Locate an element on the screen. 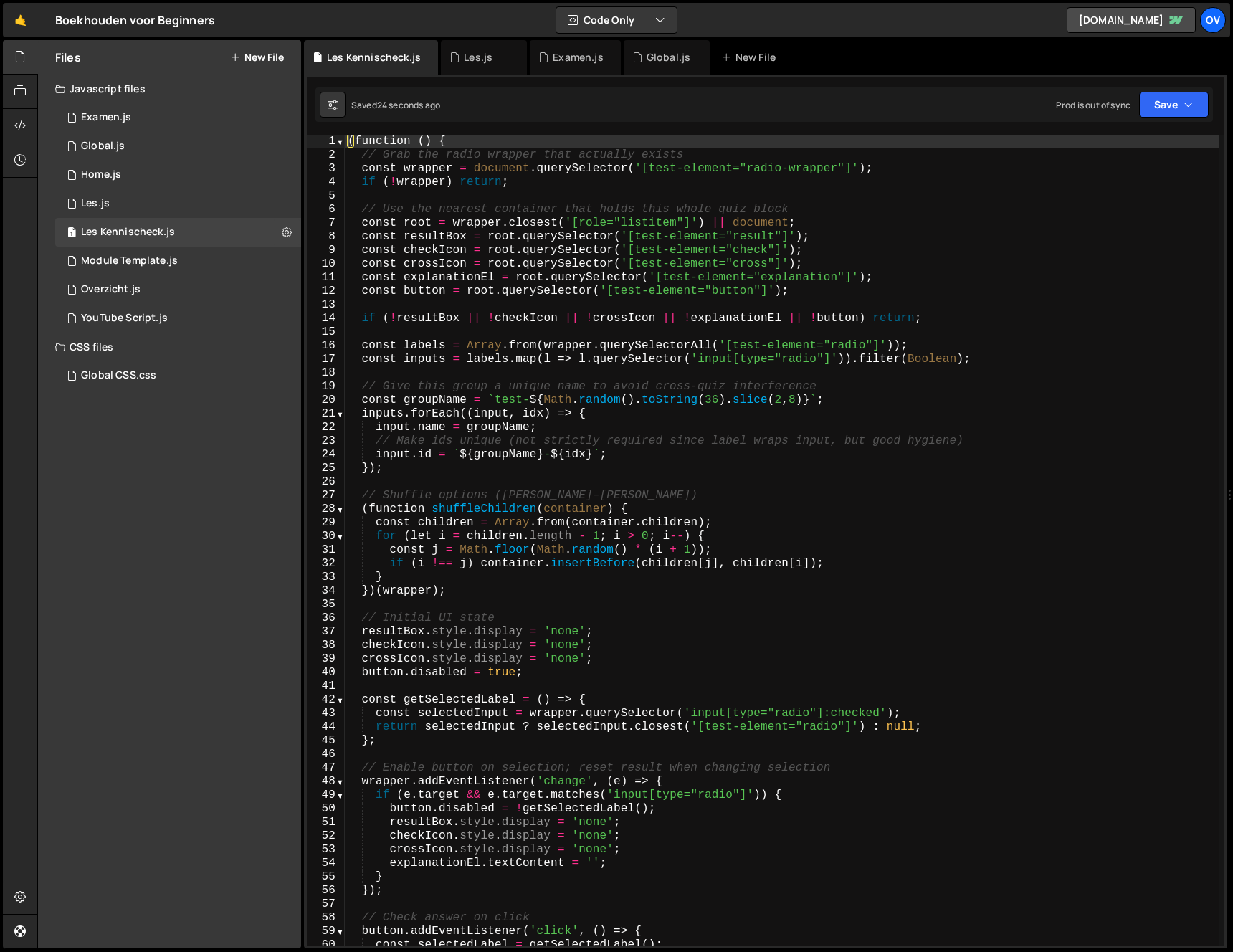  div: 6 is located at coordinates (326, 209).